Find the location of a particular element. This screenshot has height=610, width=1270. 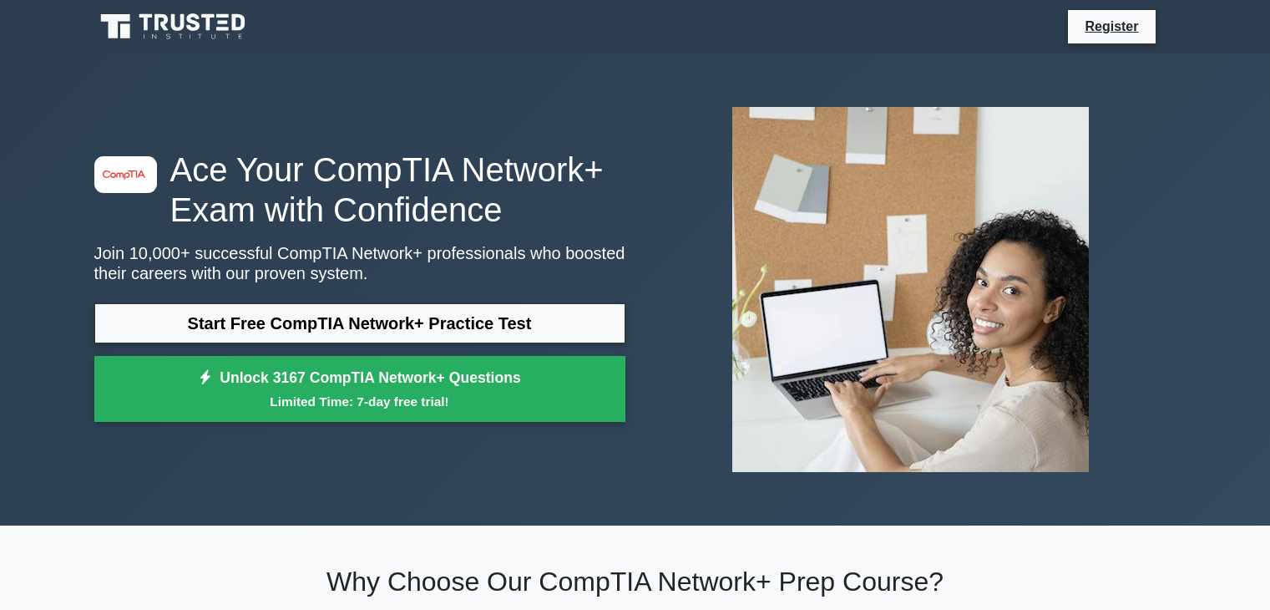

a: Register is located at coordinates (1111, 26).